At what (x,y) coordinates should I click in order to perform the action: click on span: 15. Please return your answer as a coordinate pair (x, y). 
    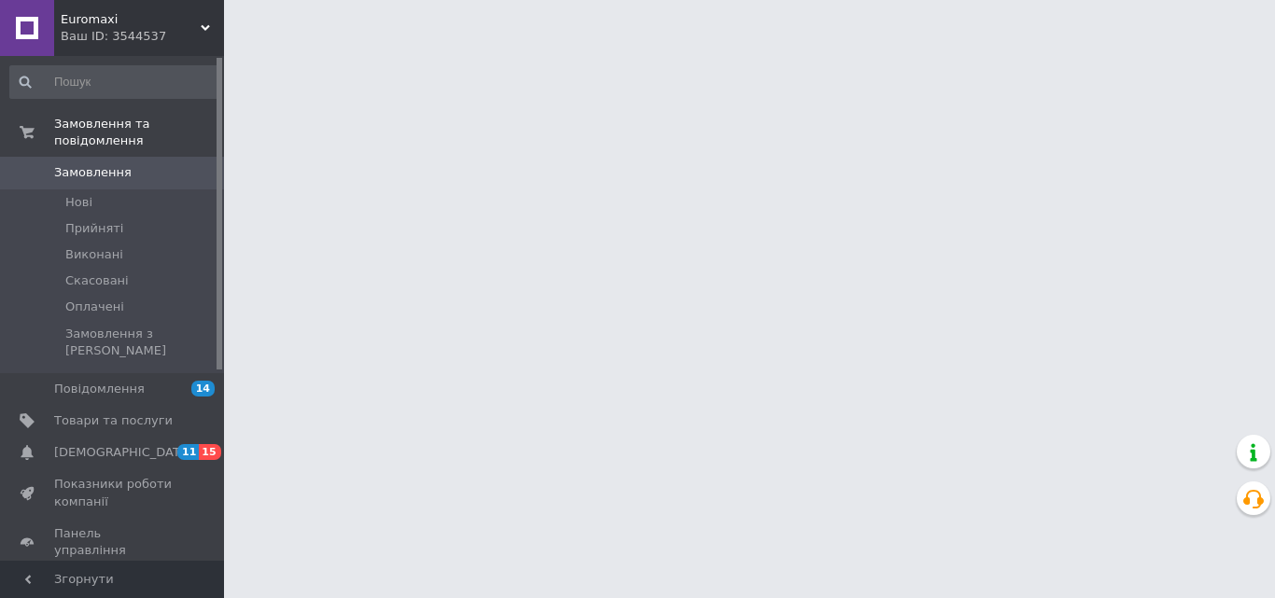
    Looking at the image, I should click on (209, 452).